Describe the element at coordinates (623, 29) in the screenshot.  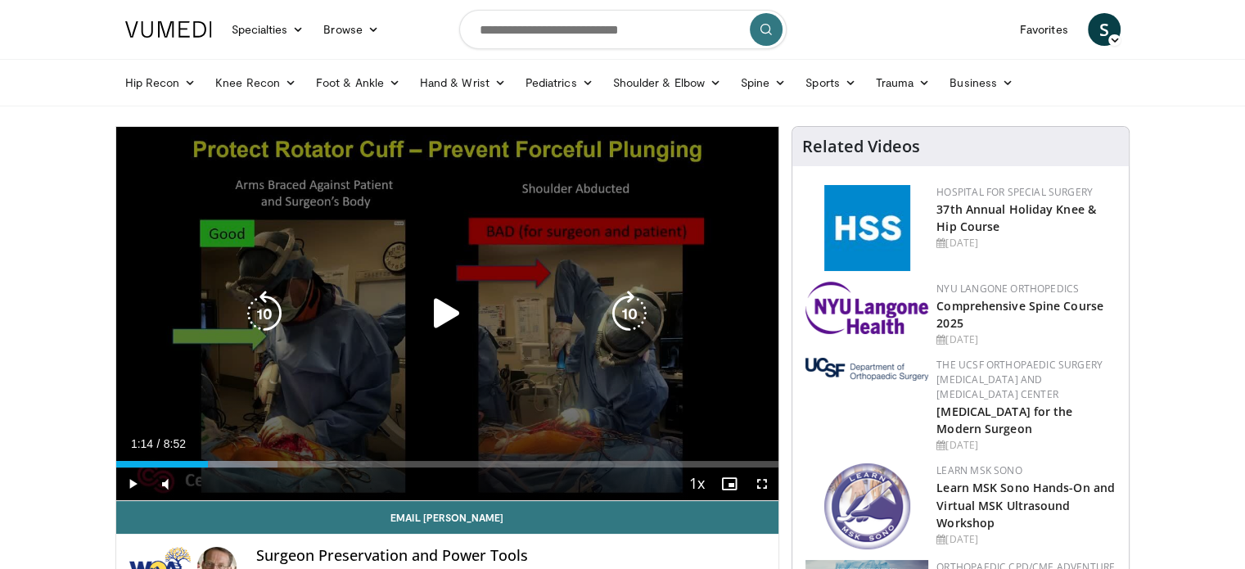
I see `input: Search topics, interventions` at that location.